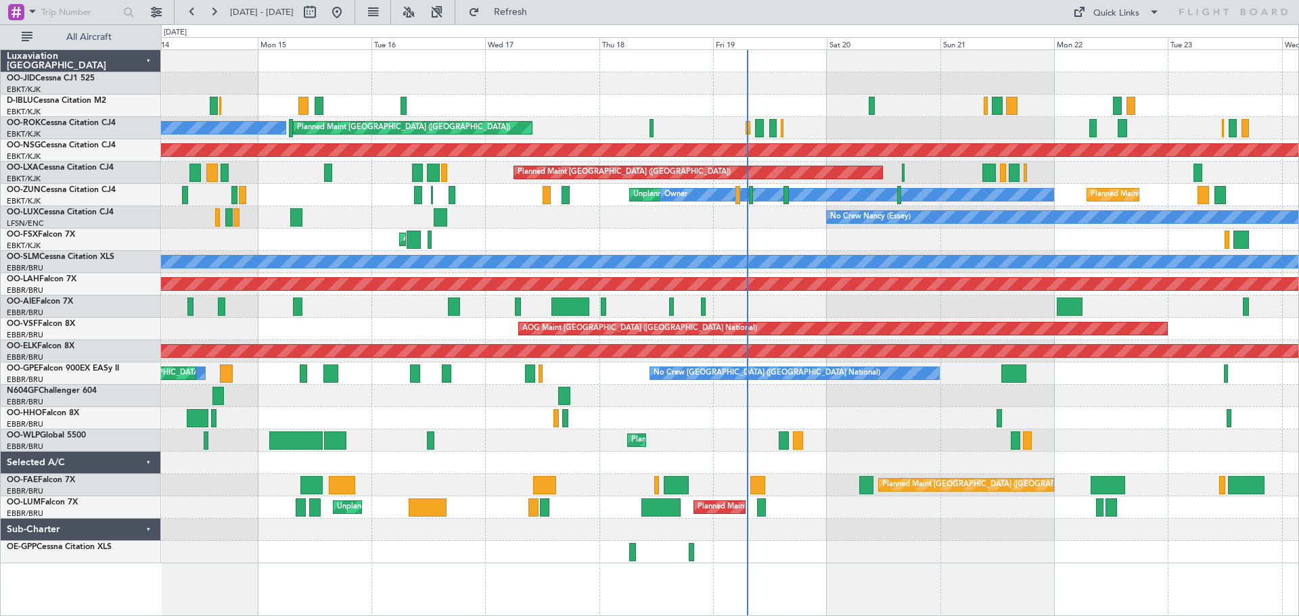 Image resolution: width=1299 pixels, height=616 pixels. What do you see at coordinates (22, 346) in the screenshot?
I see `span: OO-ELK` at bounding box center [22, 346].